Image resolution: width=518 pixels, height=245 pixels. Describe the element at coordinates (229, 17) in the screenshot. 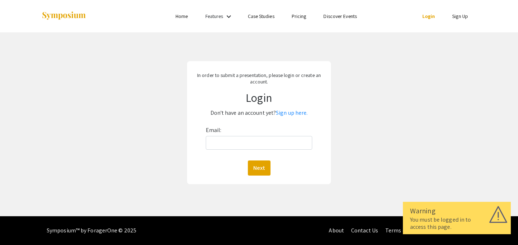

I see `mat-icon: Expand Features list` at that location.